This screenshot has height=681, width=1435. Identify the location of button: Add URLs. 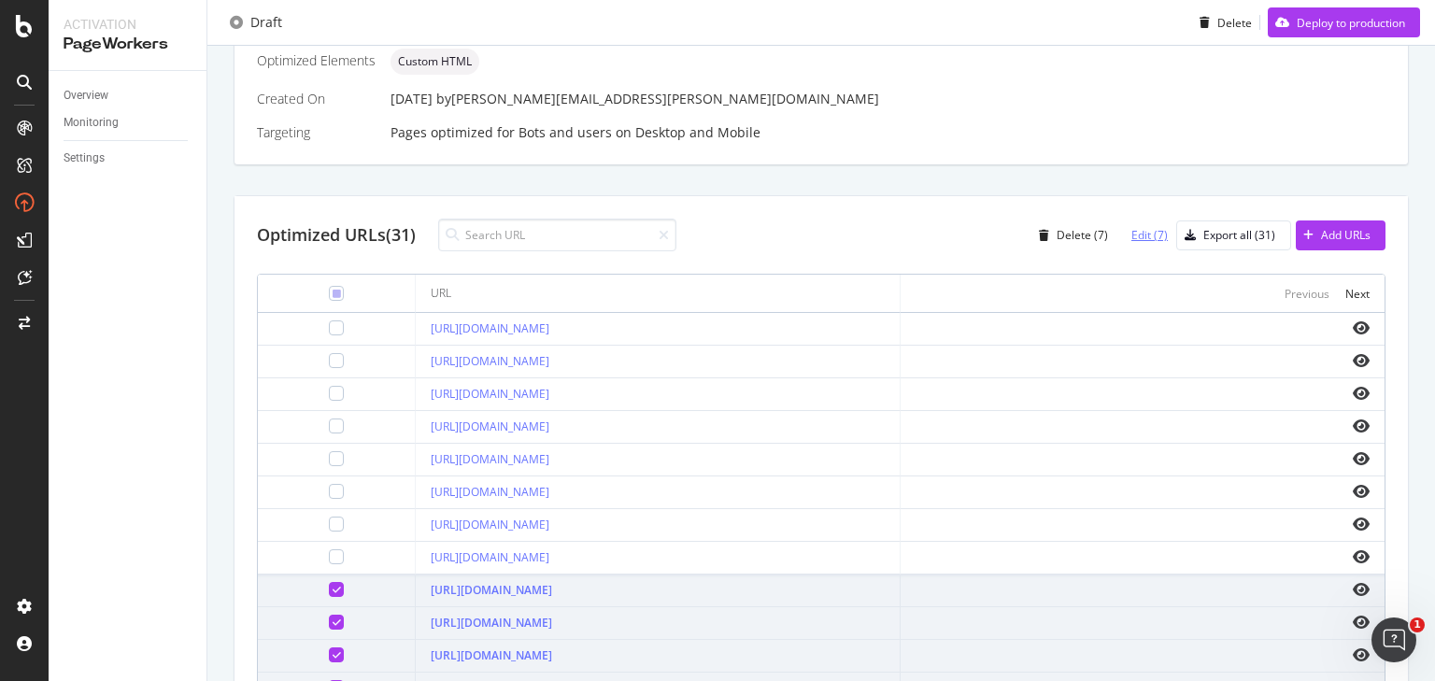
(1340, 235).